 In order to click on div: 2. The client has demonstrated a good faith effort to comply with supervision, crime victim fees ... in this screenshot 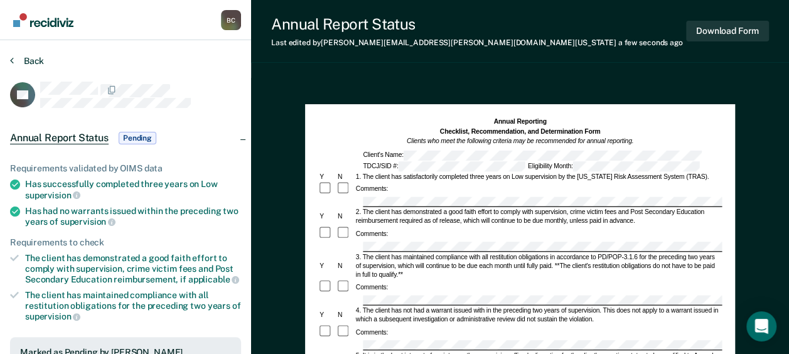, I will do `click(538, 217)`.